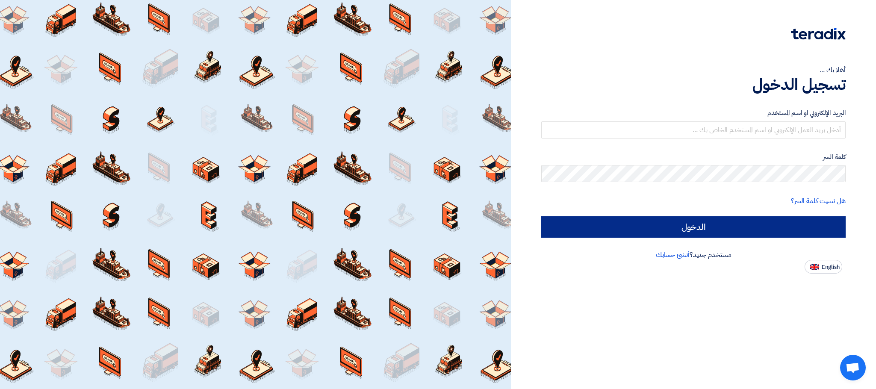  I want to click on img: Teradix logo, so click(818, 34).